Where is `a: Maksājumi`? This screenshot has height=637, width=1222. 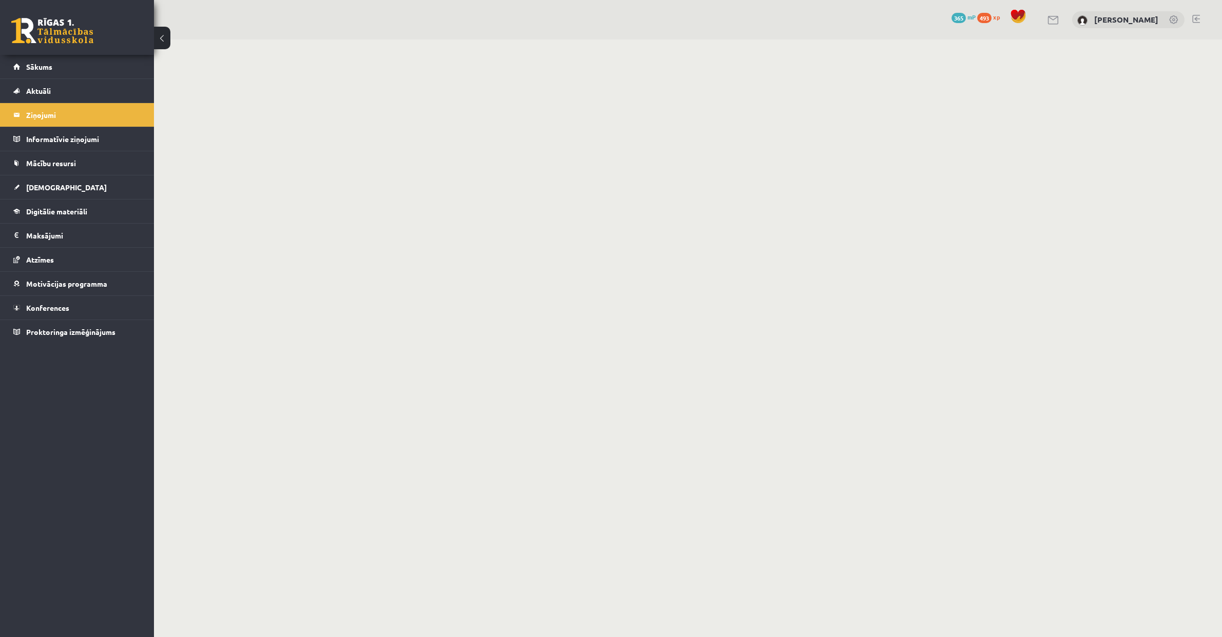 a: Maksājumi is located at coordinates (77, 236).